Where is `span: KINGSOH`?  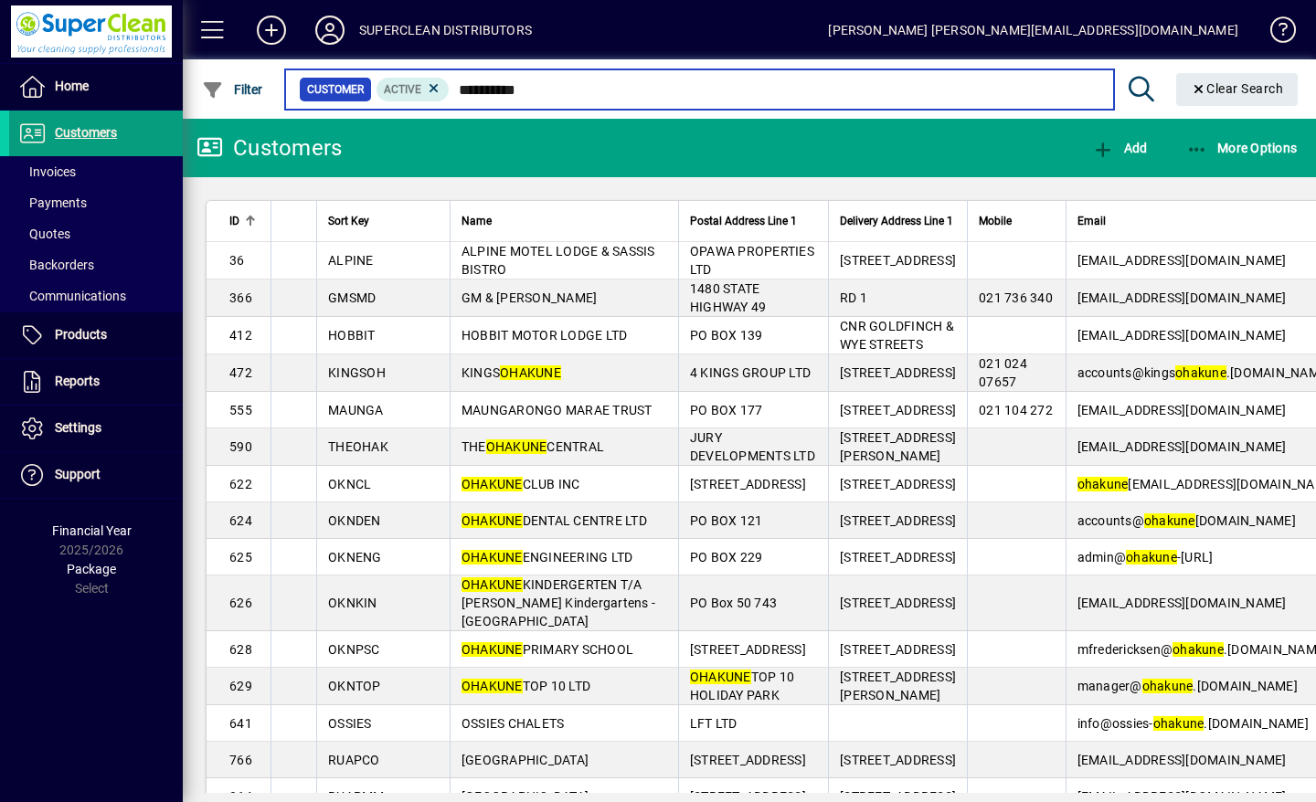 span: KINGSOH is located at coordinates (356, 373).